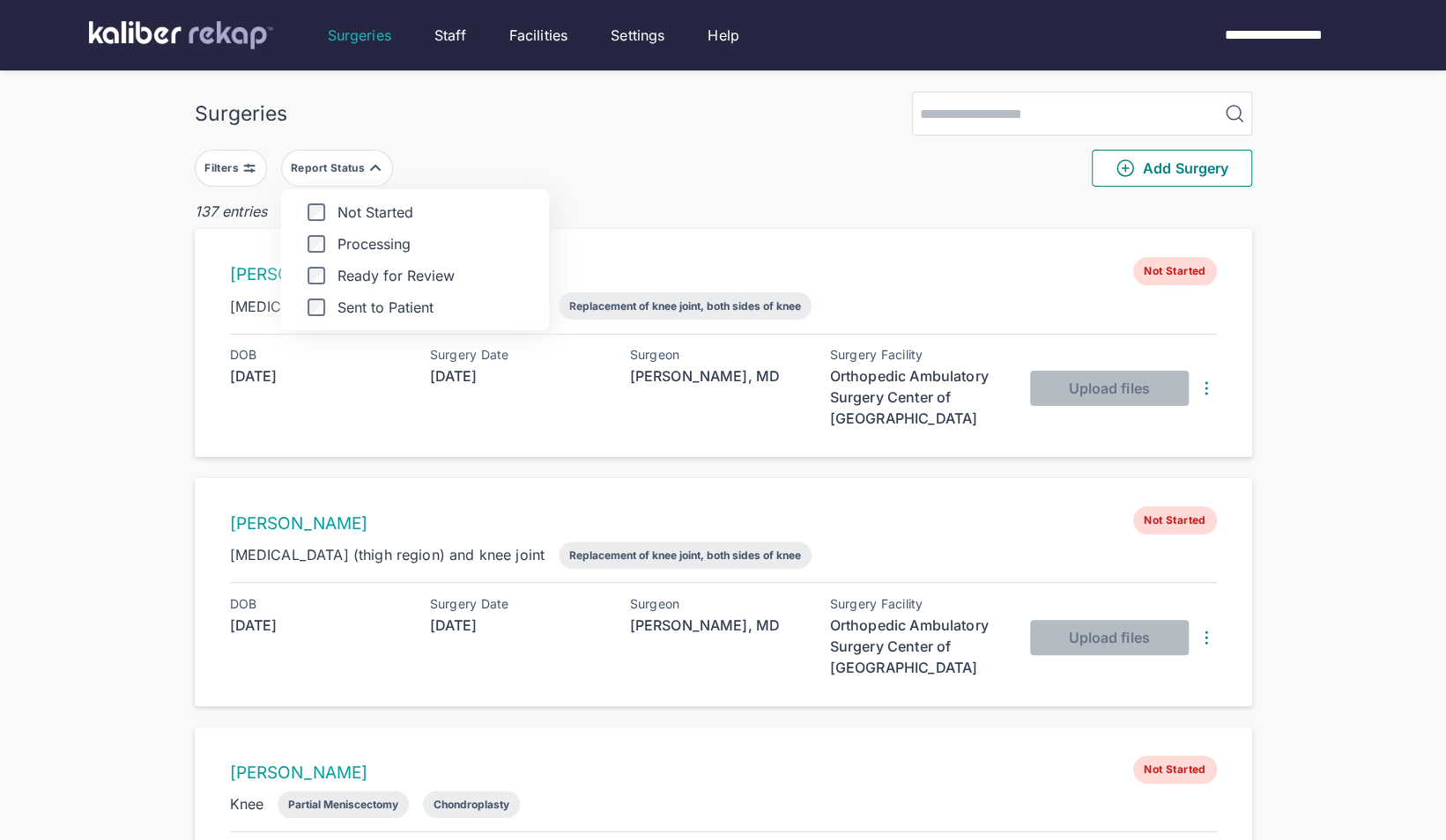  What do you see at coordinates (415, 275) in the screenshot?
I see `label: Ready for Review` at bounding box center [415, 275].